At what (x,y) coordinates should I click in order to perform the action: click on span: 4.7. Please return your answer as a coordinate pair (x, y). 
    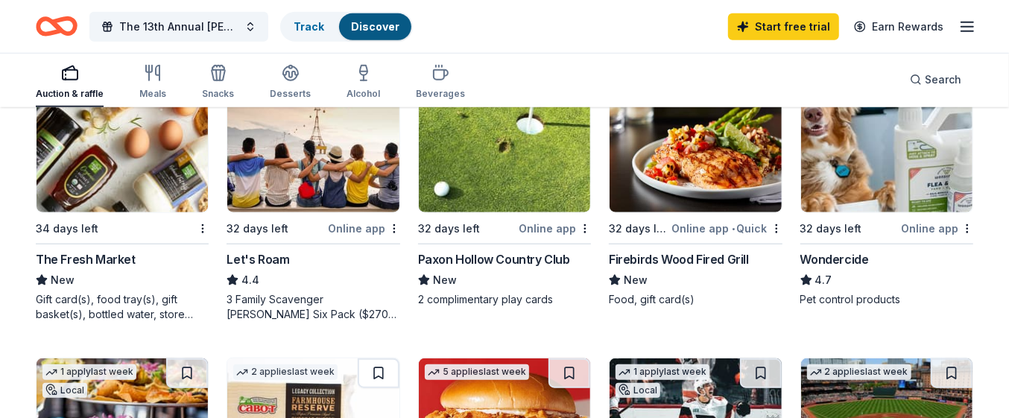
    Looking at the image, I should click on (823, 280).